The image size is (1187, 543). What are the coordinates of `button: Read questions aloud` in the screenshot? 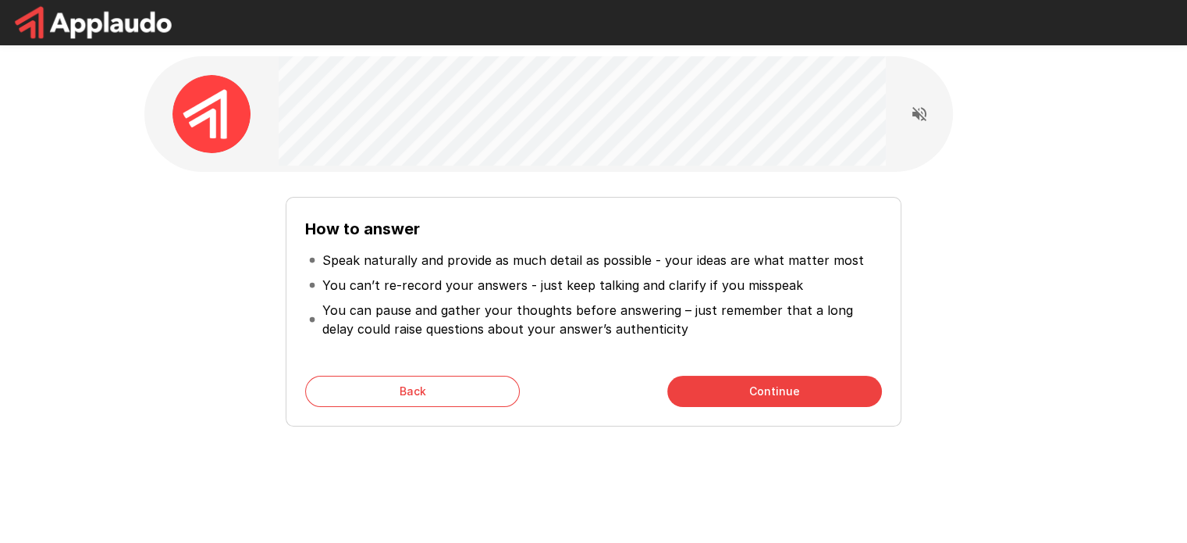 It's located at (920, 114).